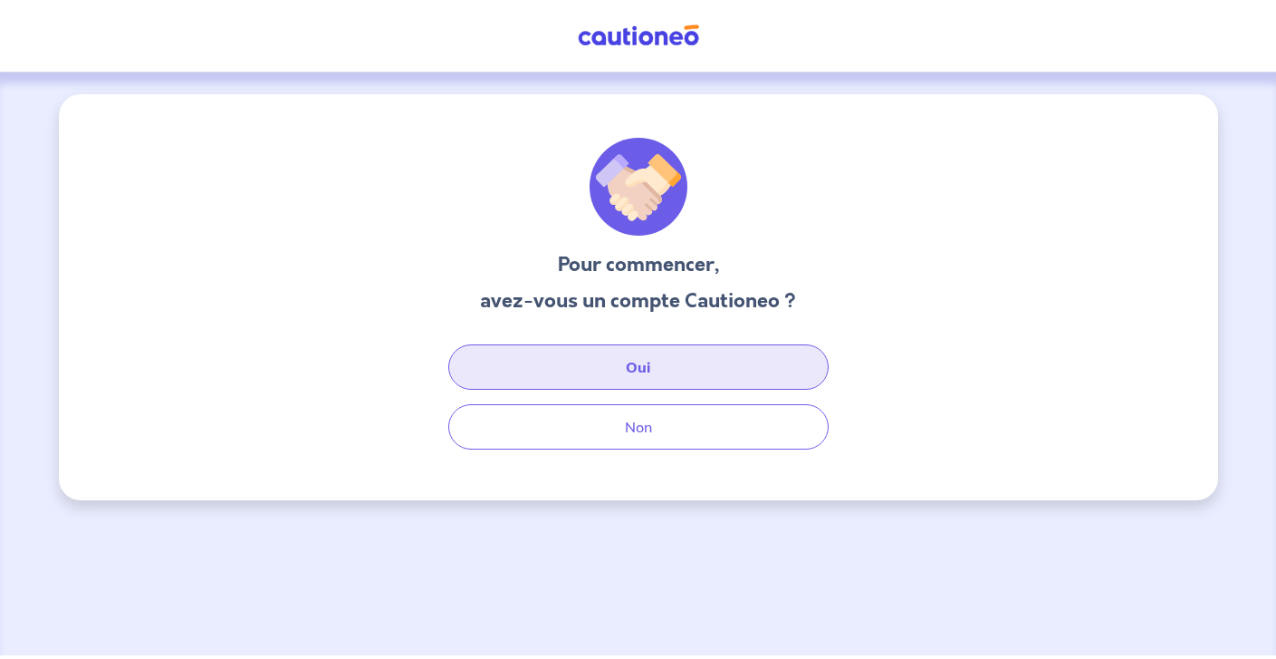 The width and height of the screenshot is (1276, 659). Describe the element at coordinates (639, 427) in the screenshot. I see `button: Non` at that location.